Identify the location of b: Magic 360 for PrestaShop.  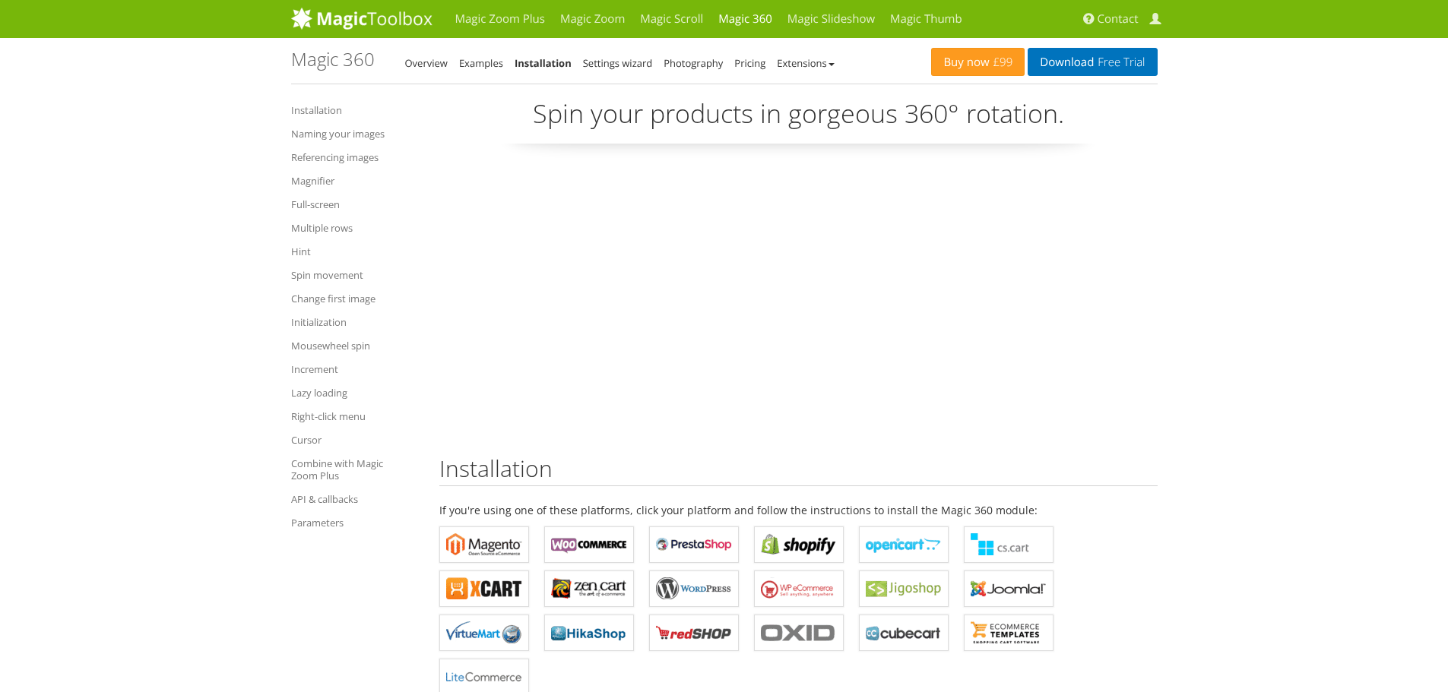
(694, 545).